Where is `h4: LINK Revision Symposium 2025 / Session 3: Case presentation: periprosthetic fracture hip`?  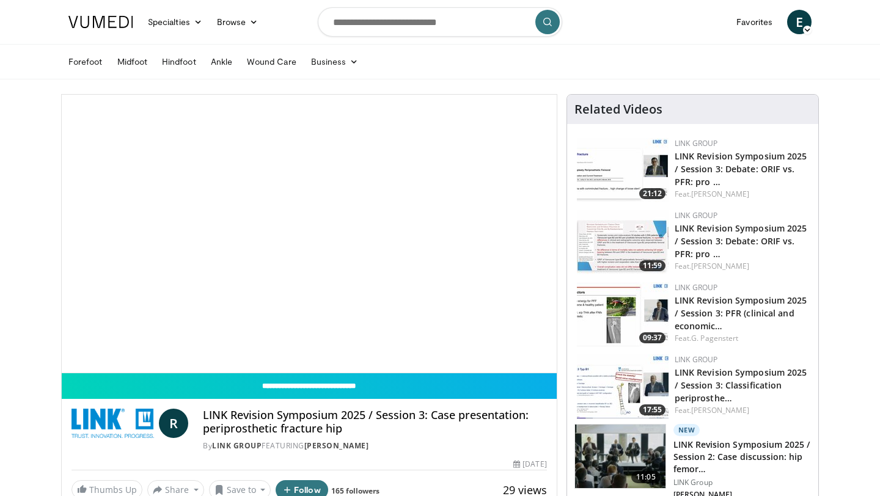 h4: LINK Revision Symposium 2025 / Session 3: Case presentation: periprosthetic fracture hip is located at coordinates (375, 422).